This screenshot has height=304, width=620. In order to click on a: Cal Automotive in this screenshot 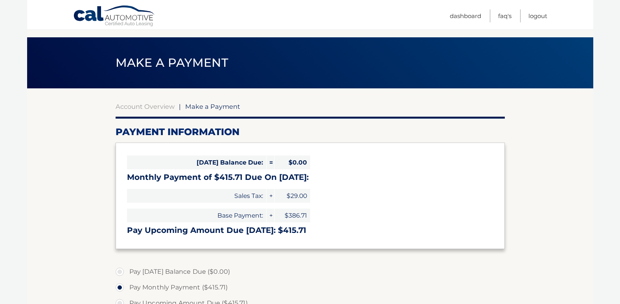, I will do `click(114, 17)`.